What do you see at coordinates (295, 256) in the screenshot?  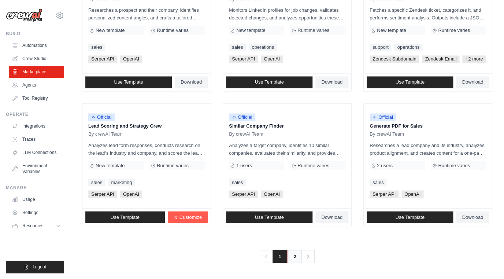 I see `a: 2` at bounding box center [295, 256].